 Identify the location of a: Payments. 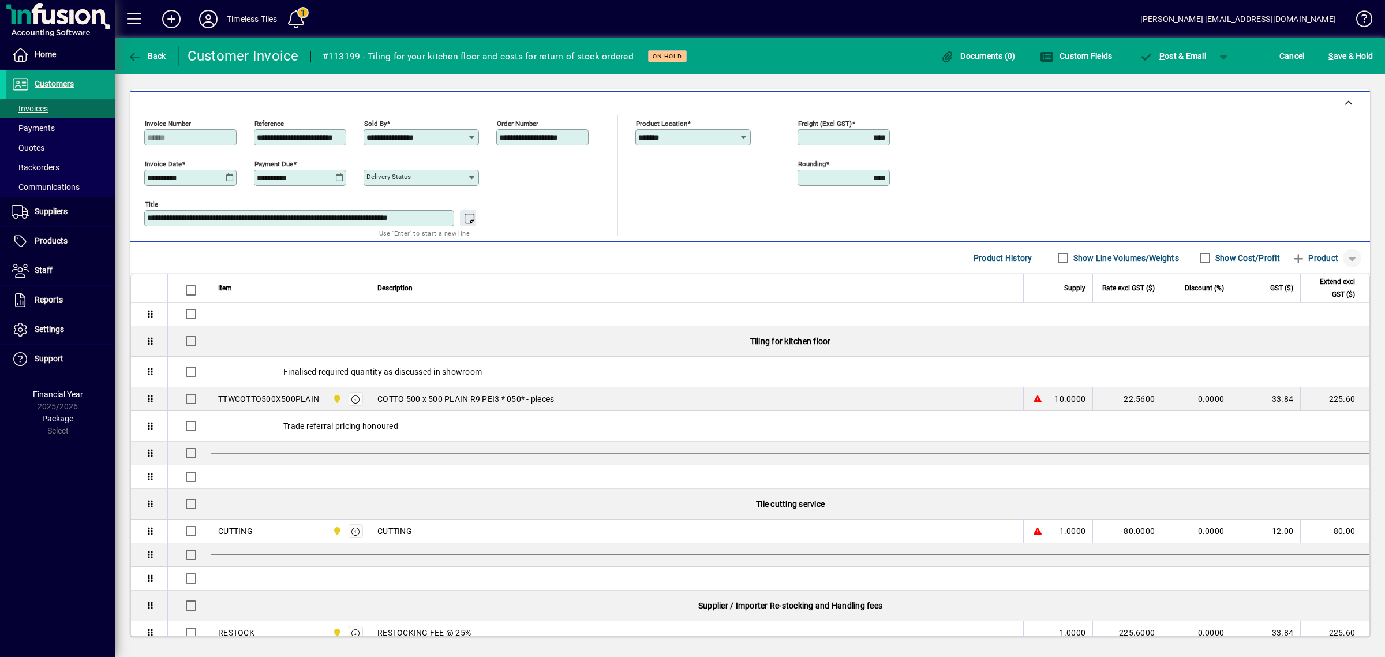
(61, 128).